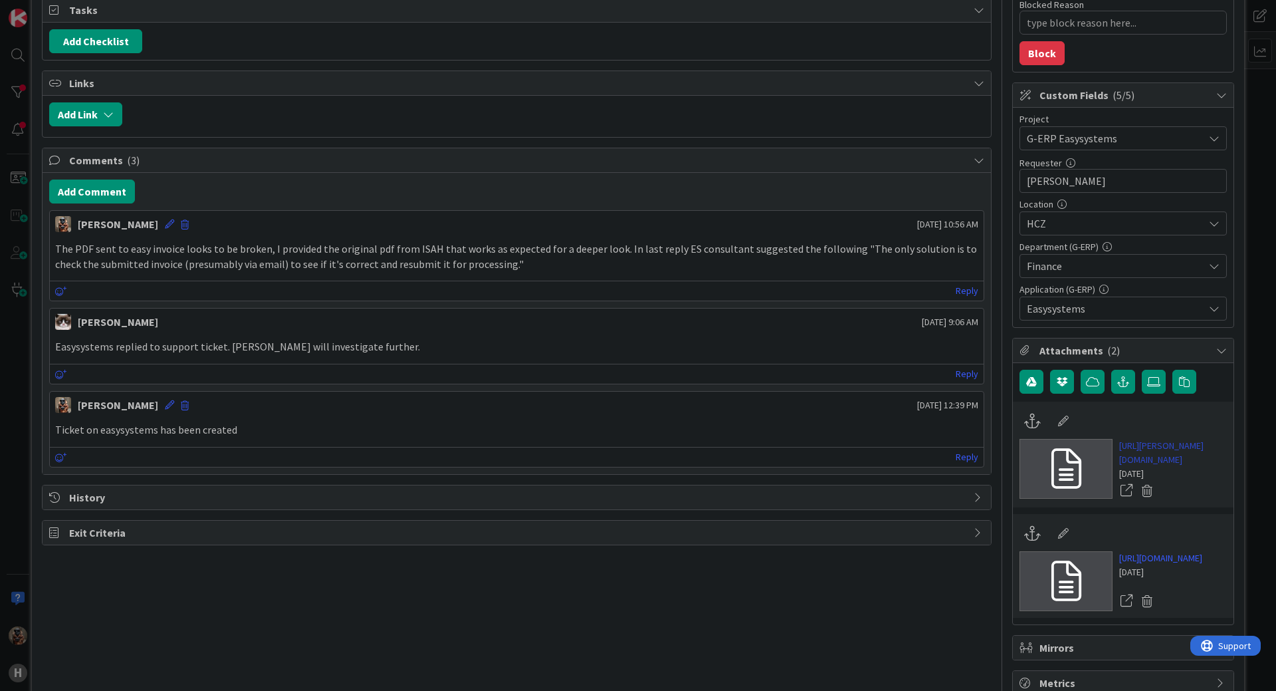 The height and width of the screenshot is (691, 1276). Describe the element at coordinates (1112, 138) in the screenshot. I see `span: G-ERP Easysystems` at that location.